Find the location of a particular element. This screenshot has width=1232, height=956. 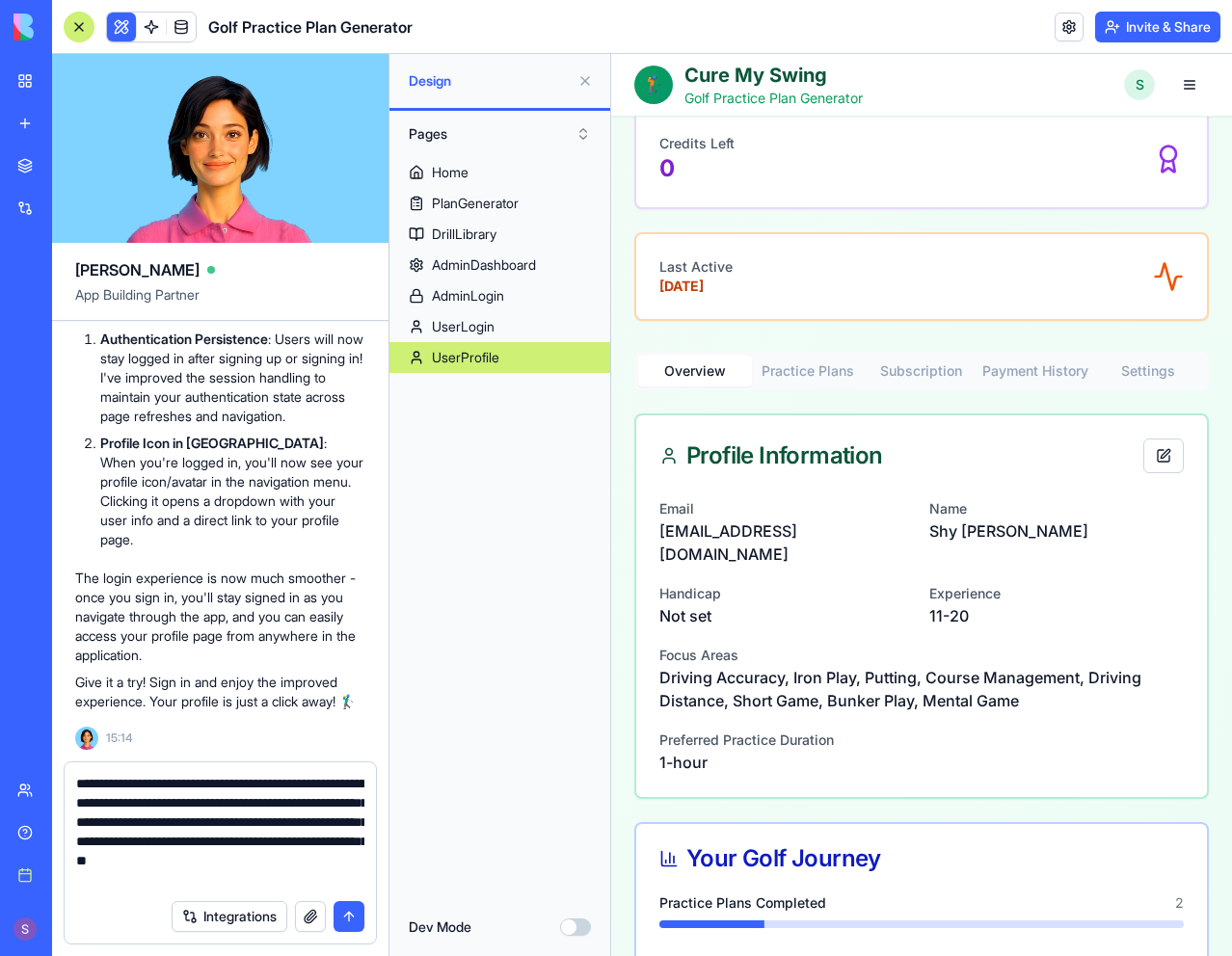

div: Keywords by Traffic is located at coordinates (269, 119).